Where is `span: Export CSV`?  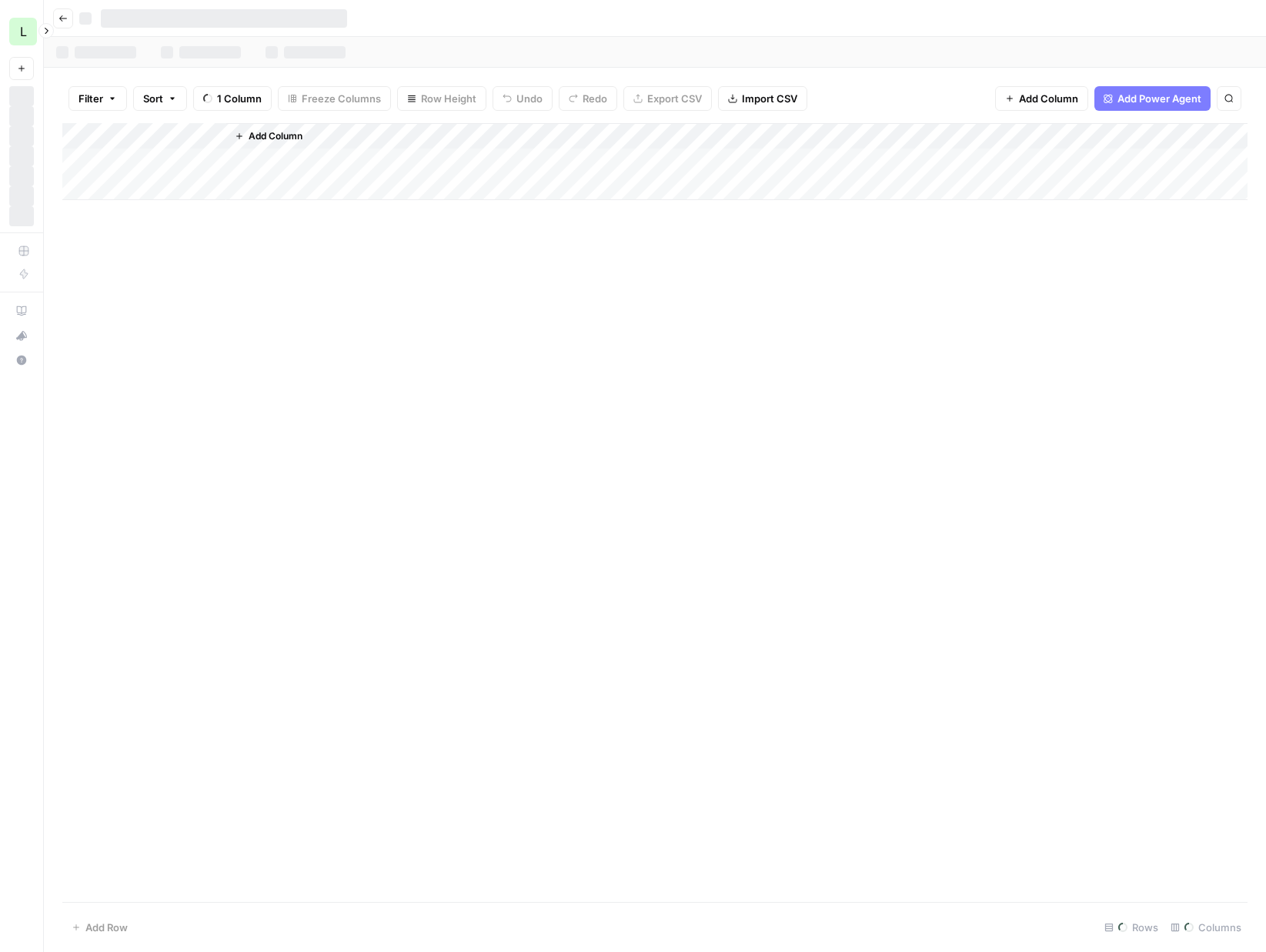
span: Export CSV is located at coordinates (675, 98).